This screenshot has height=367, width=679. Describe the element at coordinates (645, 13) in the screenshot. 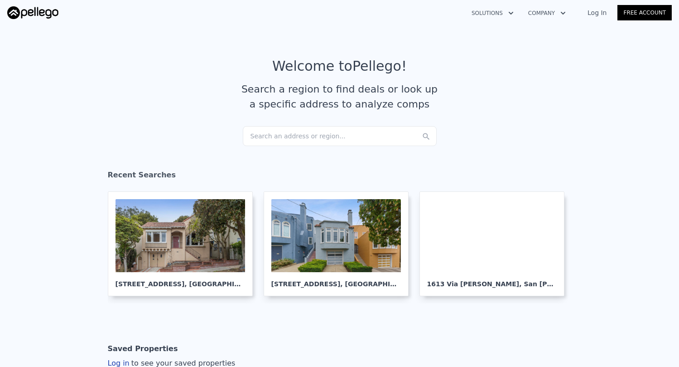

I see `a: Free Account` at that location.